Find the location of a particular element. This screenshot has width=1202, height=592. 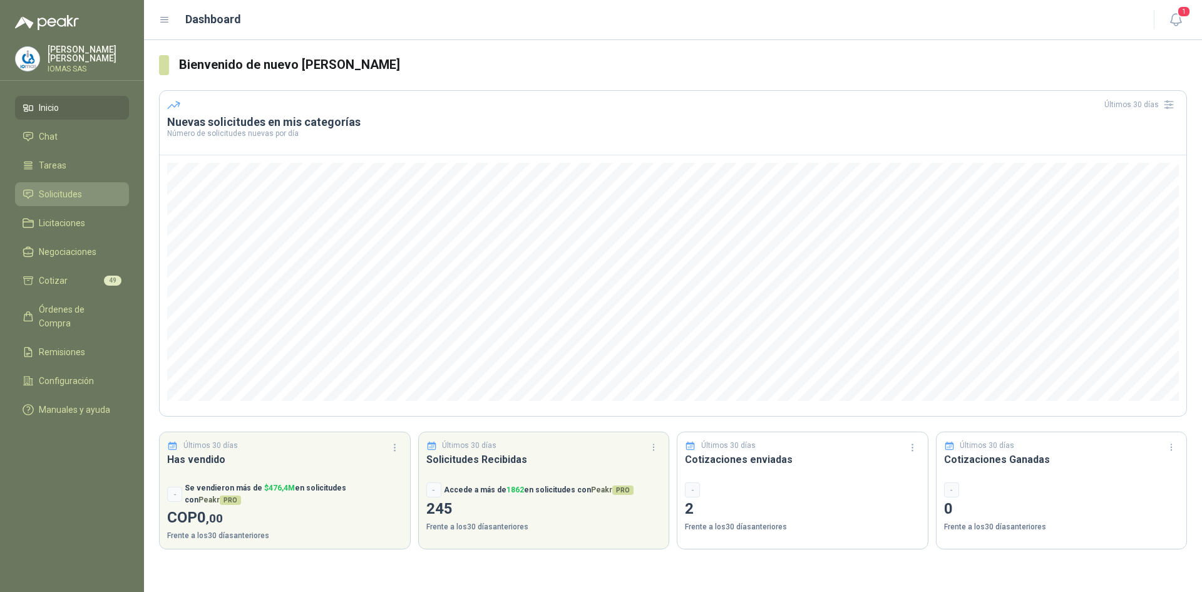

a: Manuales y ayuda is located at coordinates (72, 409).